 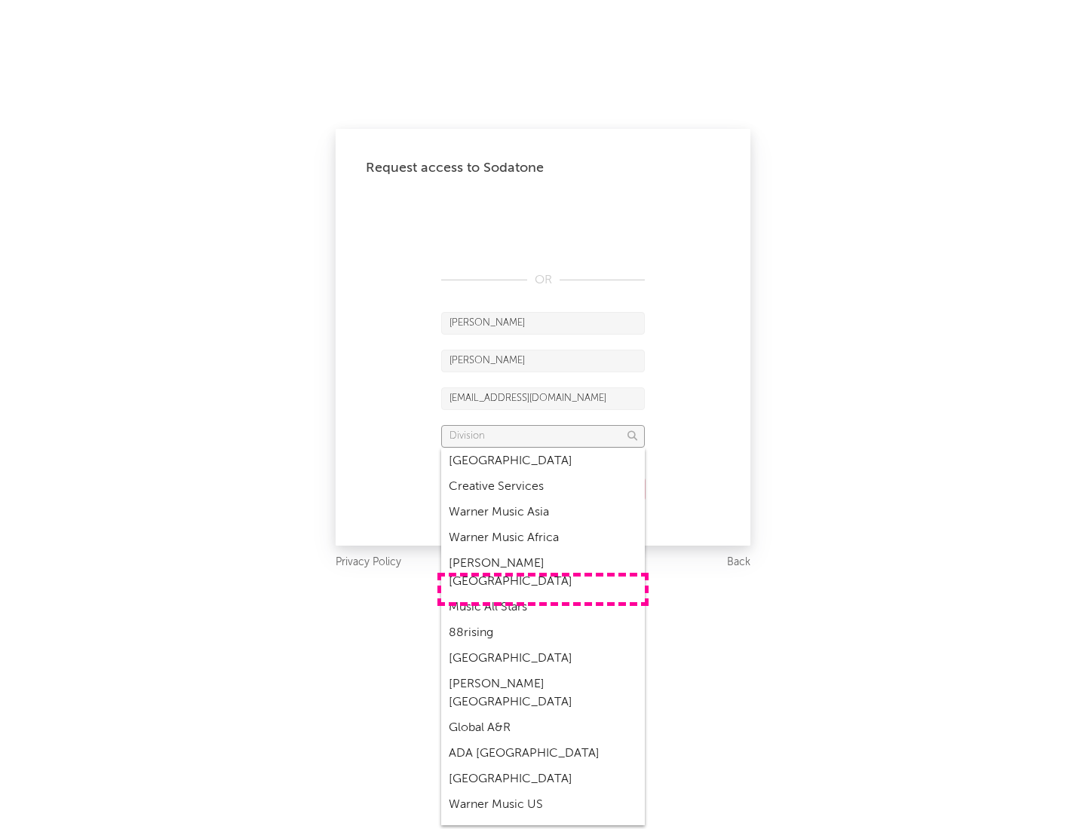 What do you see at coordinates (543, 805) in the screenshot?
I see `div: Warner Music US` at bounding box center [543, 805].